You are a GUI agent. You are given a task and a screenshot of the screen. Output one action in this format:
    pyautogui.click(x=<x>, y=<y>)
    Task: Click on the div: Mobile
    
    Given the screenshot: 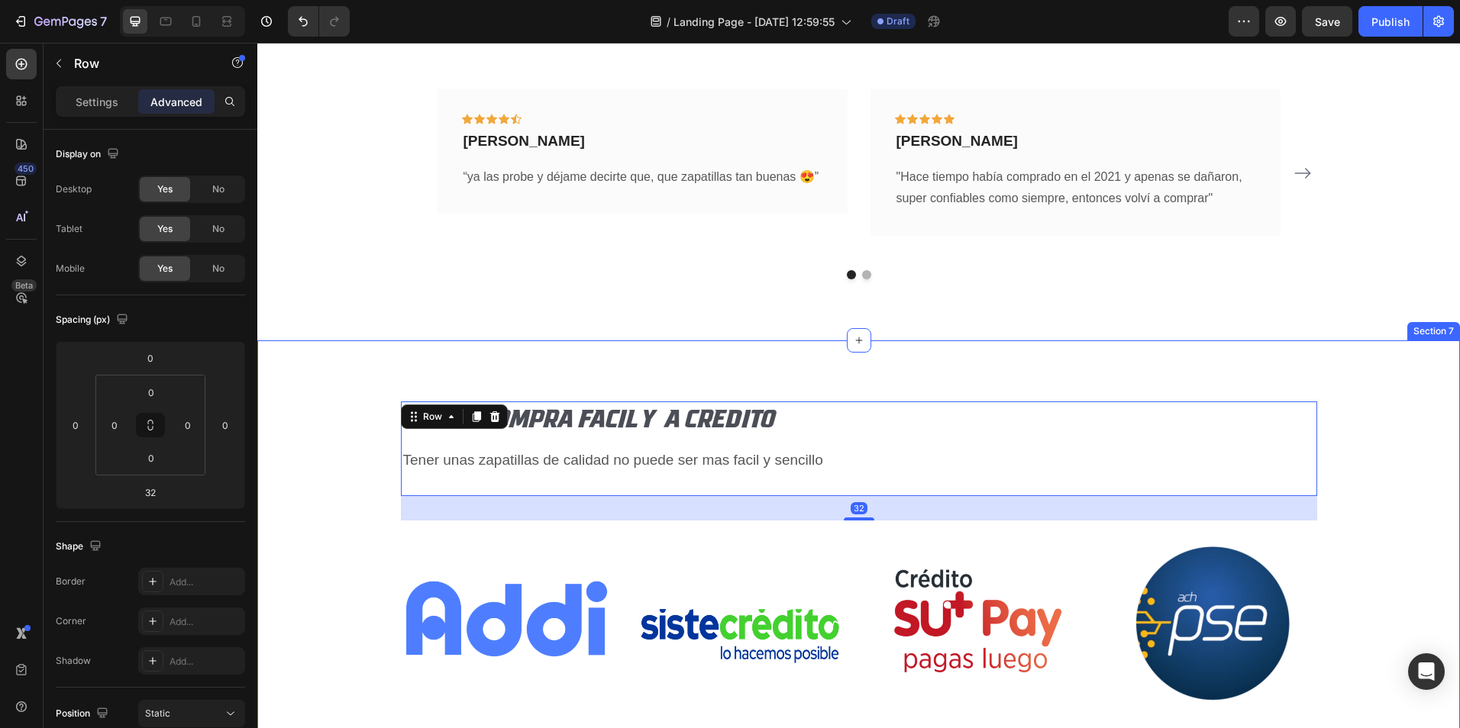 What is the action you would take?
    pyautogui.click(x=70, y=269)
    